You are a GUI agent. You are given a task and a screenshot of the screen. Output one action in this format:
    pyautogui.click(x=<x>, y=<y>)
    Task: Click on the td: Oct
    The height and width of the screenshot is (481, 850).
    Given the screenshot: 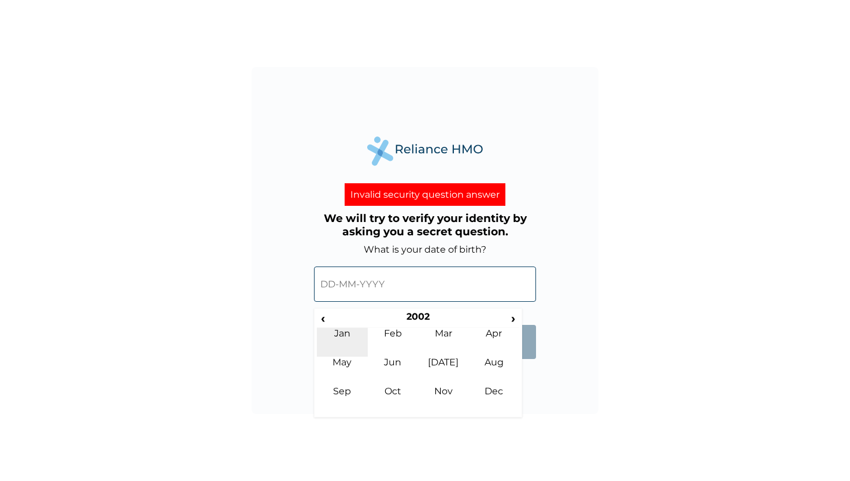 What is the action you would take?
    pyautogui.click(x=393, y=400)
    